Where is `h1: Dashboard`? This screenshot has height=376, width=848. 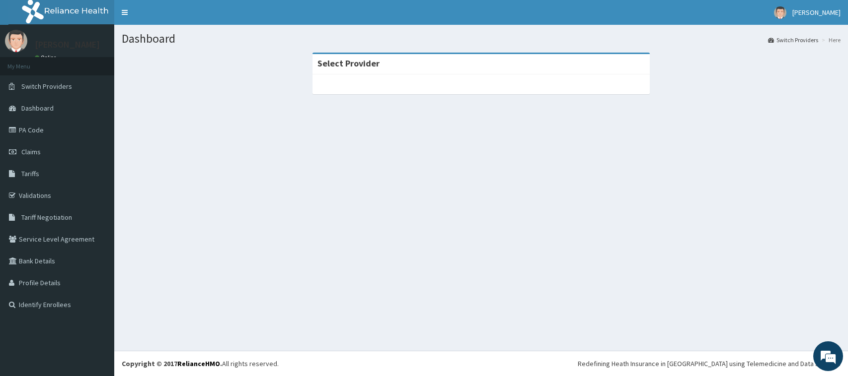
h1: Dashboard is located at coordinates (481, 39).